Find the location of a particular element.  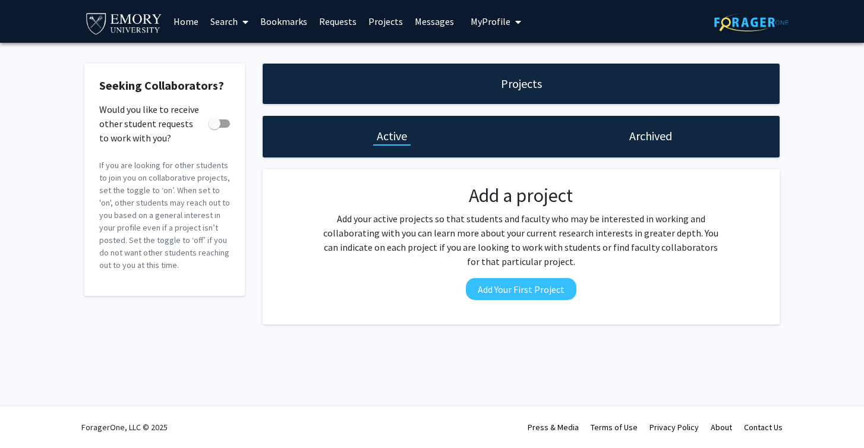

div: ForagerOne, LLC © 2025 is located at coordinates (124, 427).